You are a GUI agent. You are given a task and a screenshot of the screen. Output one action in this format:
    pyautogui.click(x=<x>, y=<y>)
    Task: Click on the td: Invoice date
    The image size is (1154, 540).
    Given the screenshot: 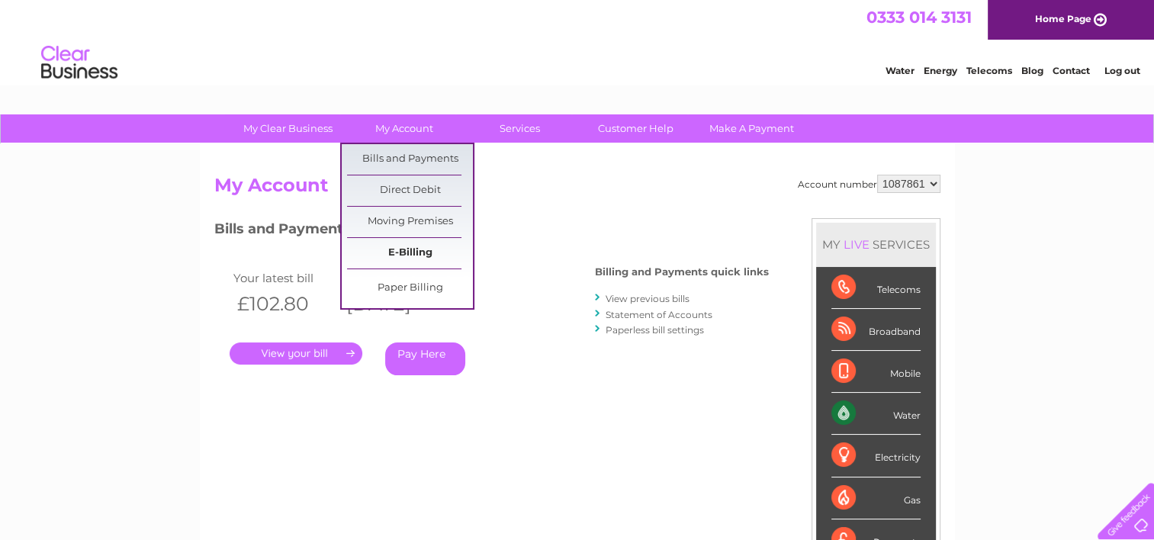 What is the action you would take?
    pyautogui.click(x=393, y=278)
    